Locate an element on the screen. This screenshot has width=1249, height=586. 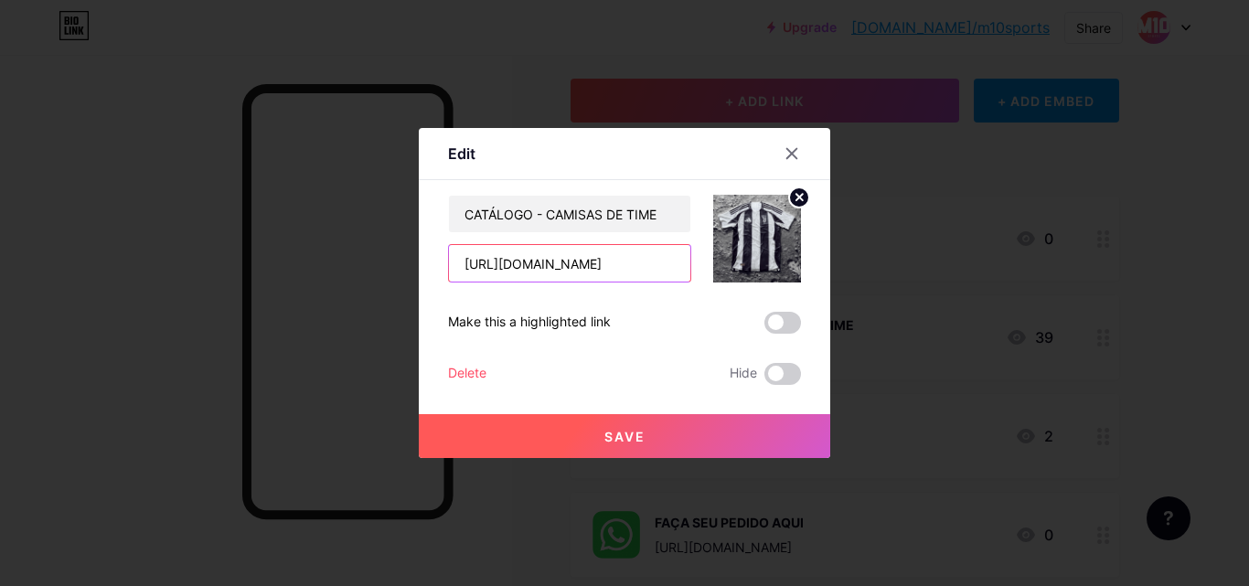
div: Edit is located at coordinates (462, 154).